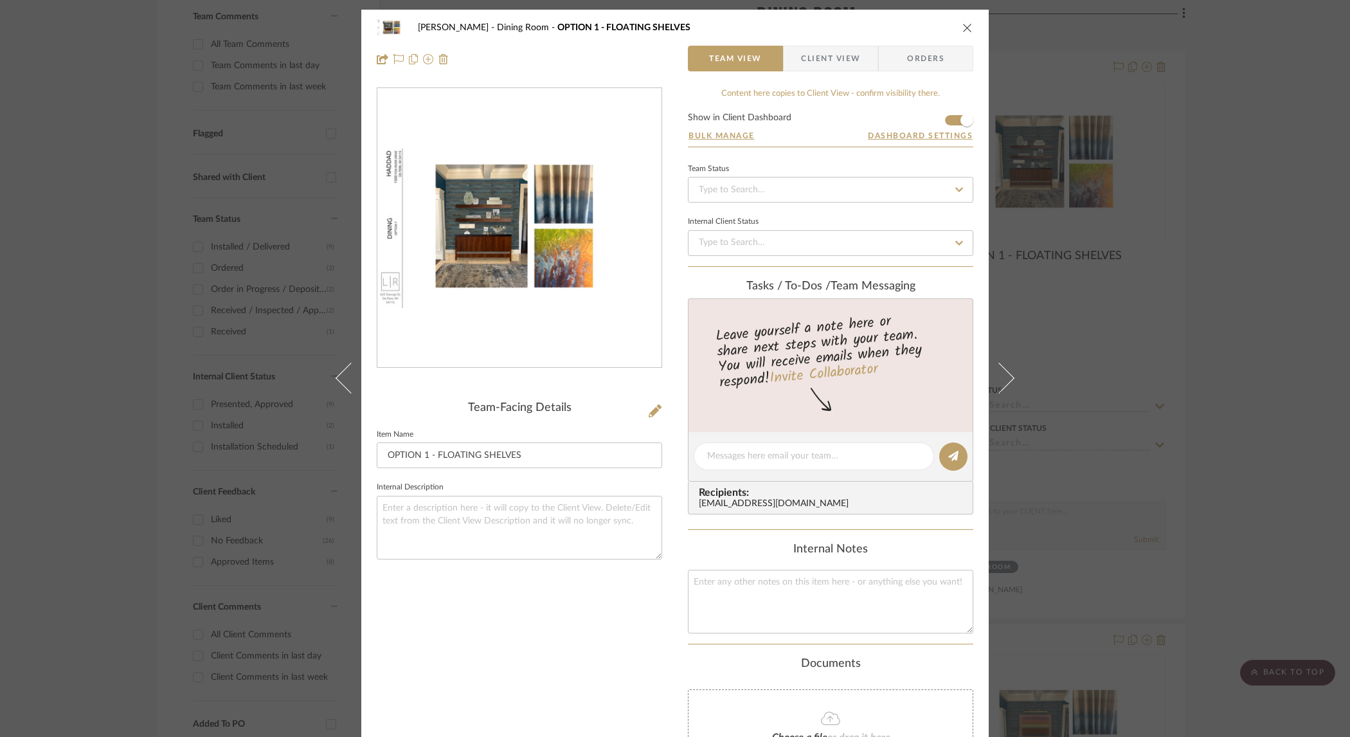 The image size is (1350, 737). What do you see at coordinates (444, 59) in the screenshot?
I see `img: Remove from project` at bounding box center [444, 59].